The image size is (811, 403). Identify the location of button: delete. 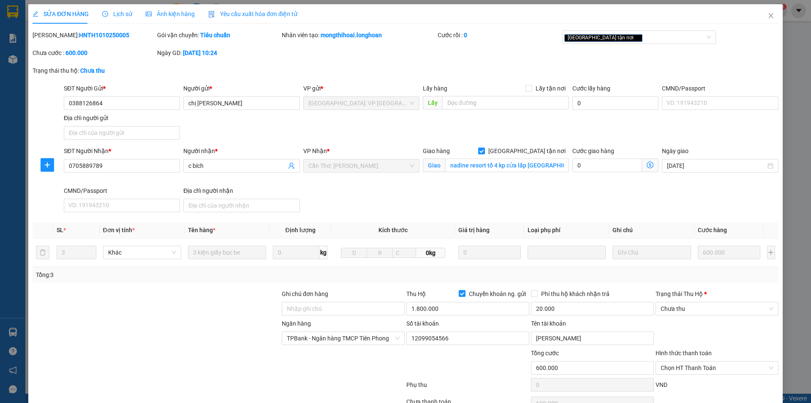
(43, 252).